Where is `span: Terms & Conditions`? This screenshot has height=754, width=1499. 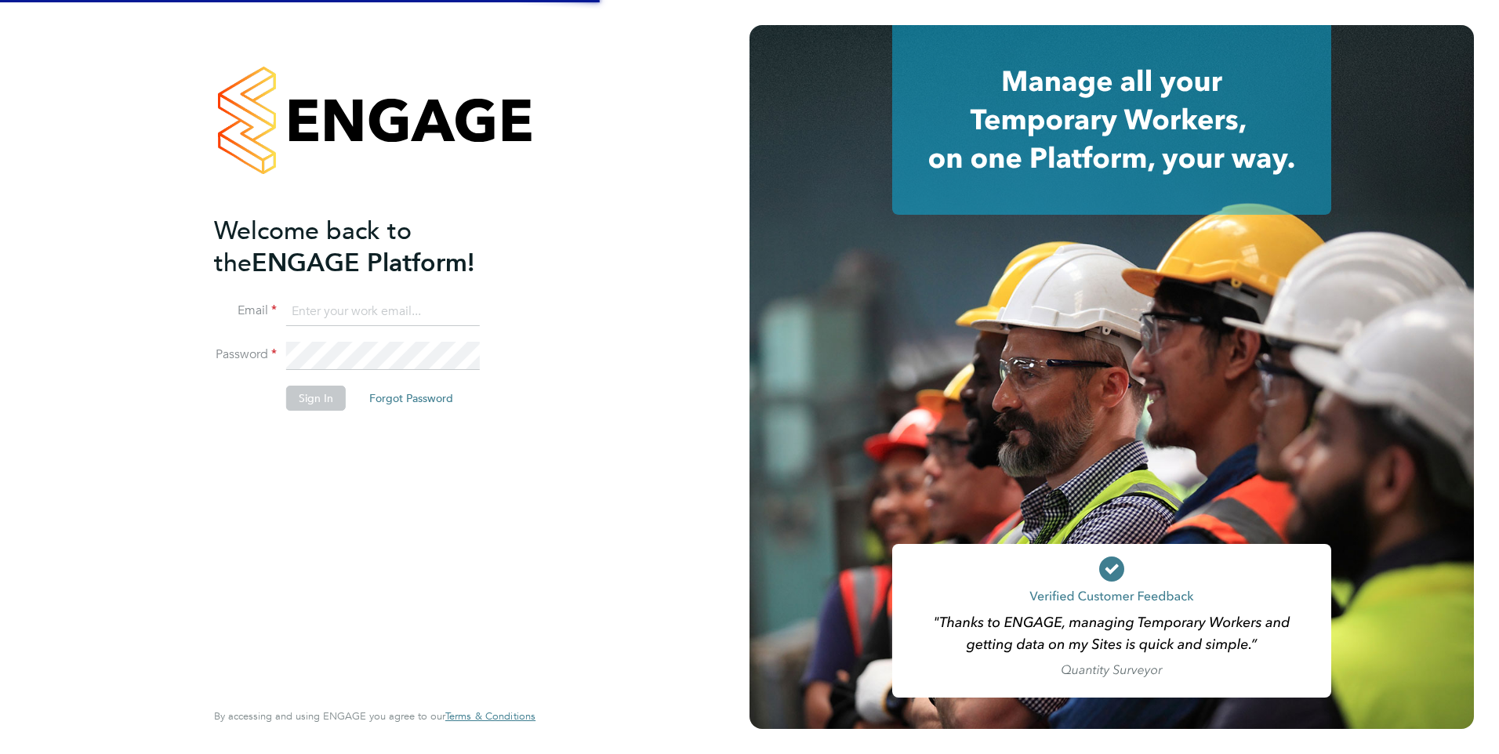
span: Terms & Conditions is located at coordinates (490, 716).